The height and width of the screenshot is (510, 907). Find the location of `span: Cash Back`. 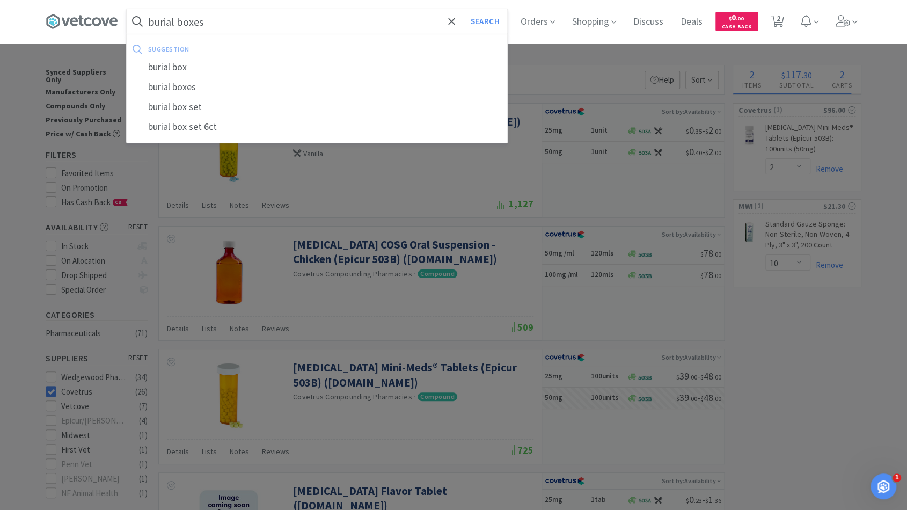

span: Cash Back is located at coordinates (737, 27).